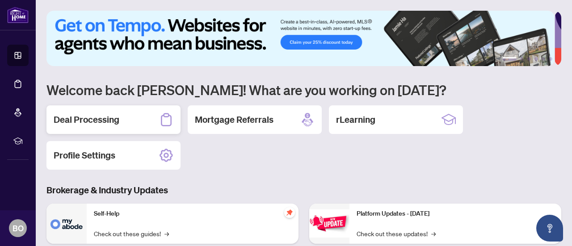 This screenshot has height=246, width=572. Describe the element at coordinates (18, 228) in the screenshot. I see `span: BO` at that location.